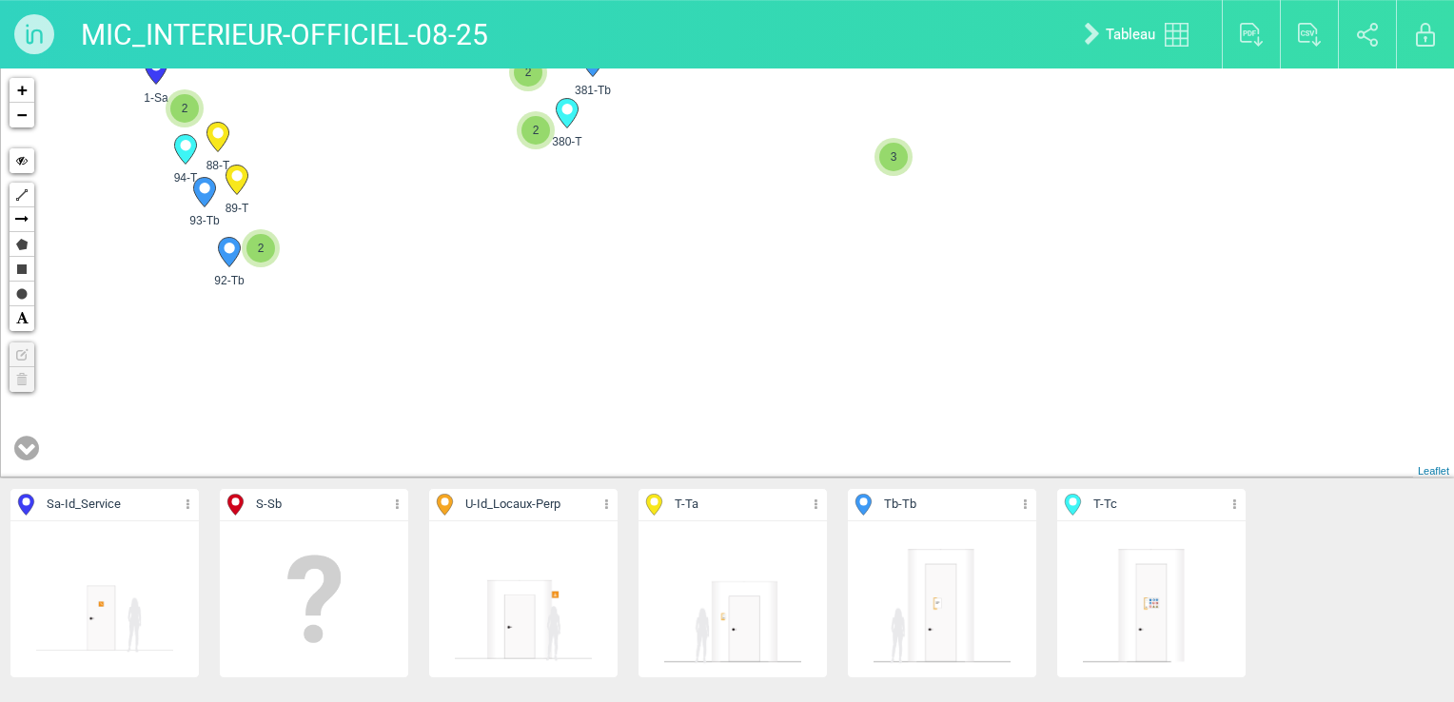  Describe the element at coordinates (22, 245) in the screenshot. I see `a: Polygon` at that location.